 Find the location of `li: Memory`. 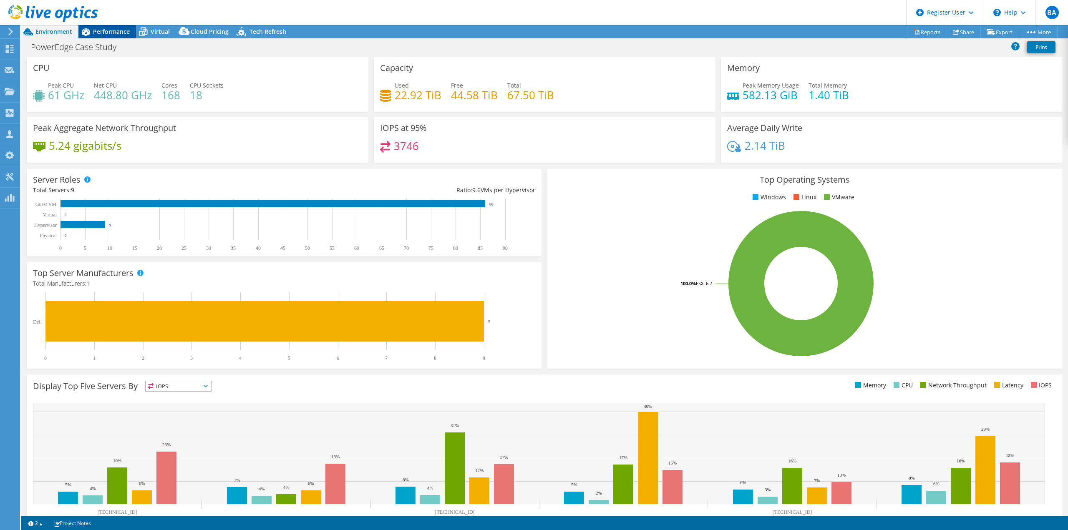

li: Memory is located at coordinates (870, 386).